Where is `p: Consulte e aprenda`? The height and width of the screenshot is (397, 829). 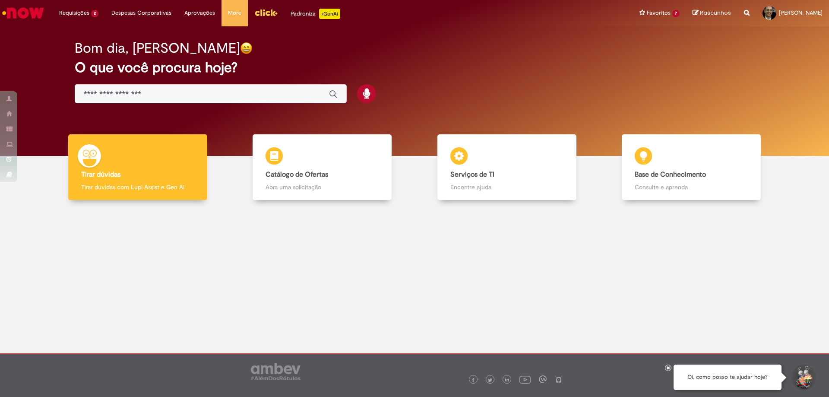
p: Consulte e aprenda is located at coordinates (692, 187).